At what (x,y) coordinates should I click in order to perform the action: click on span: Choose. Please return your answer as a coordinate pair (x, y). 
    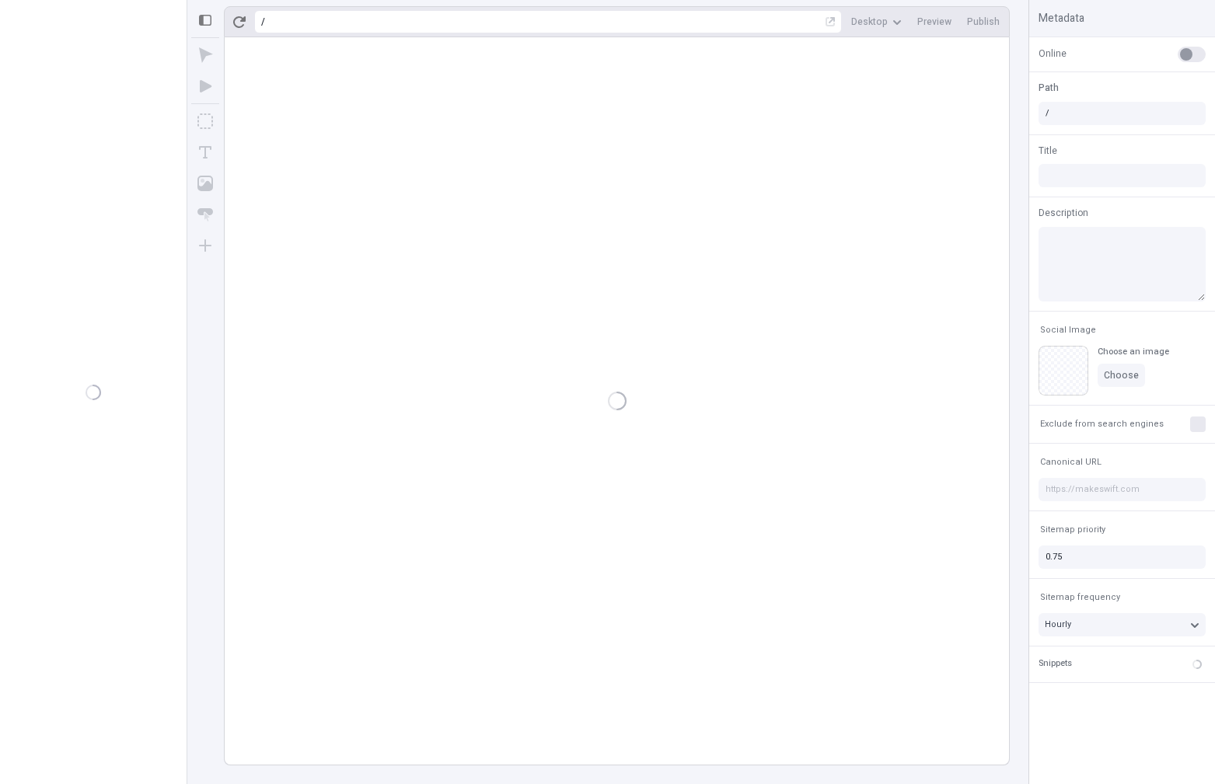
    Looking at the image, I should click on (1121, 375).